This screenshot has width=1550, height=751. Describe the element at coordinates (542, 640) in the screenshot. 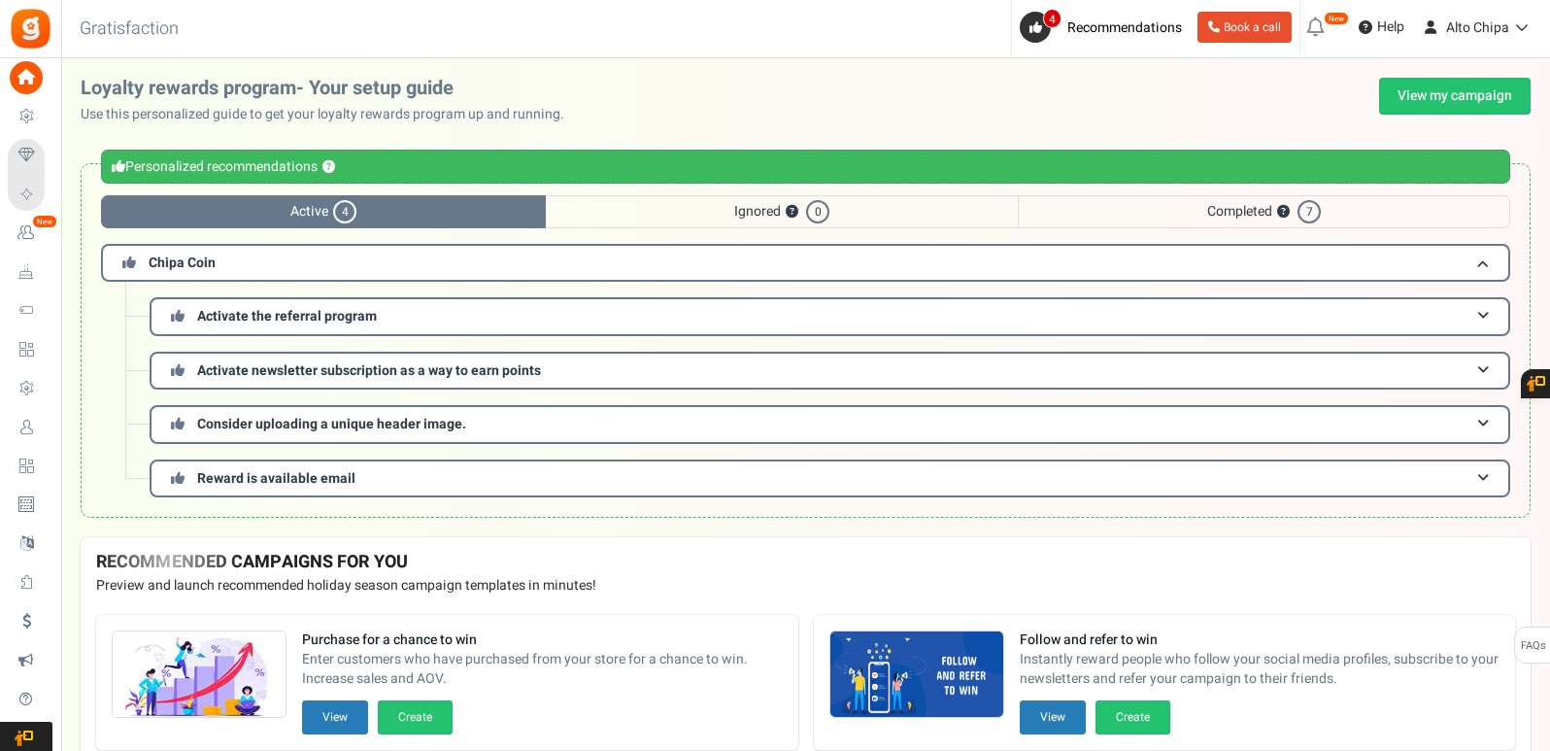

I see `strong: Purchase for a chance to win` at that location.